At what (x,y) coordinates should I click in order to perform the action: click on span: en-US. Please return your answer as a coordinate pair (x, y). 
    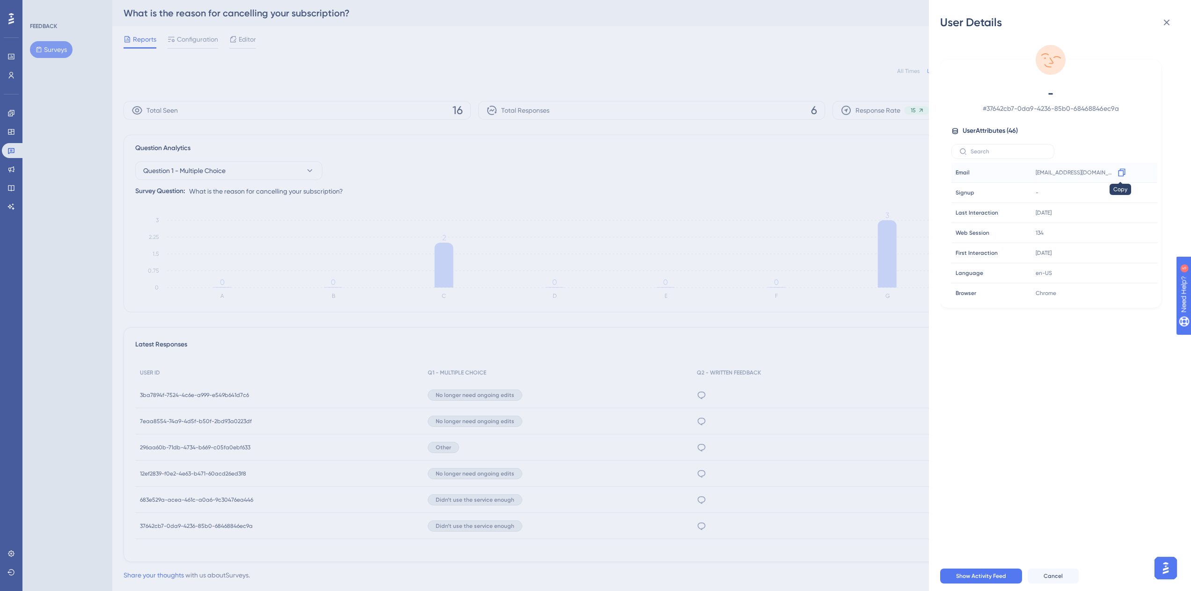
    Looking at the image, I should click on (1043, 273).